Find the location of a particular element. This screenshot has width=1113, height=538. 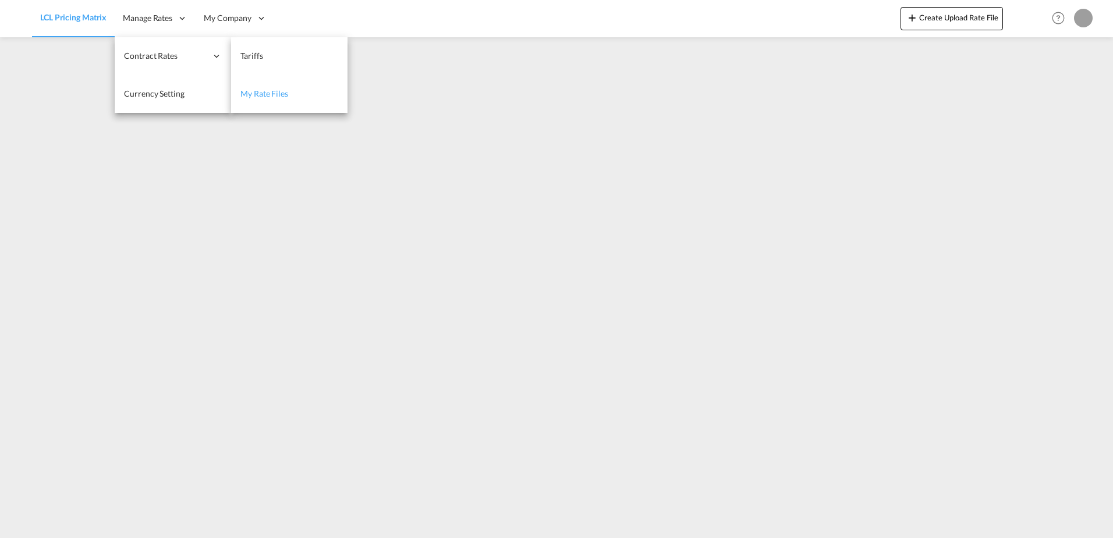

span: Contract Rates is located at coordinates (165, 56).